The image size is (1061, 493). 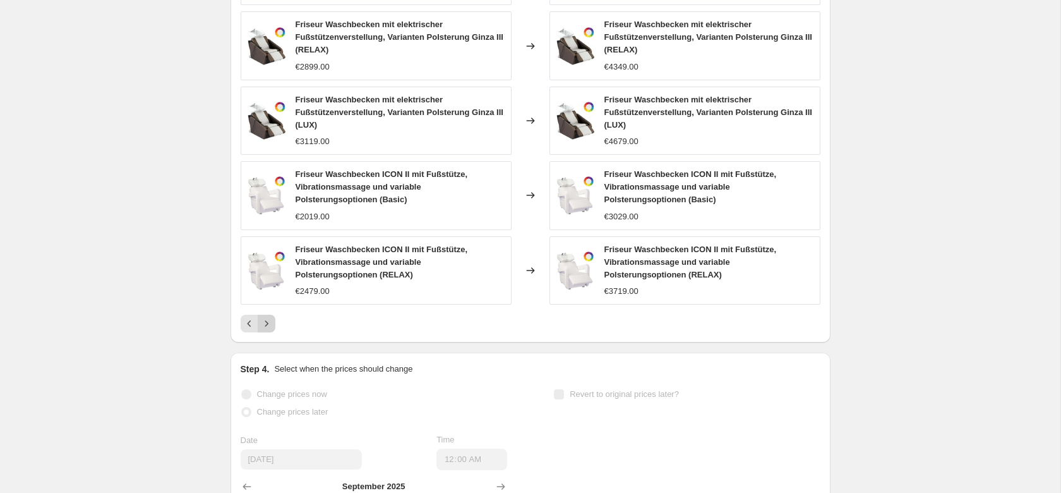 What do you see at coordinates (258, 323) in the screenshot?
I see `nav: Pagination` at bounding box center [258, 323].